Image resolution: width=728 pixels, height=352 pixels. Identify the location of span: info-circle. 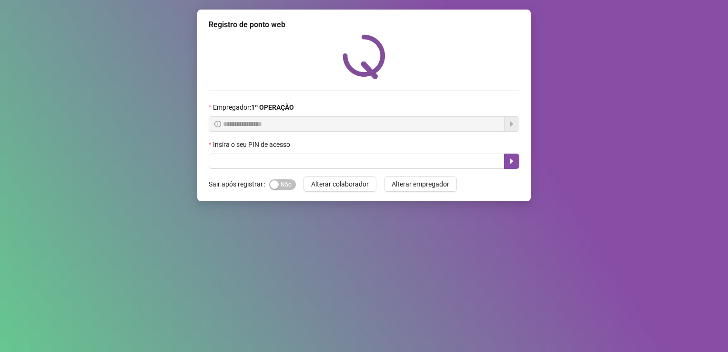
(218, 124).